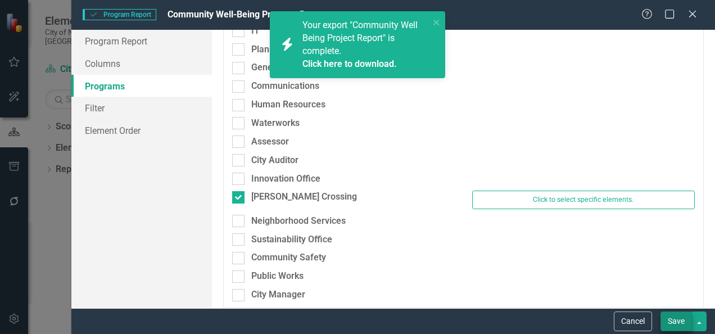 The height and width of the screenshot is (334, 715). I want to click on div: General Services, so click(286, 67).